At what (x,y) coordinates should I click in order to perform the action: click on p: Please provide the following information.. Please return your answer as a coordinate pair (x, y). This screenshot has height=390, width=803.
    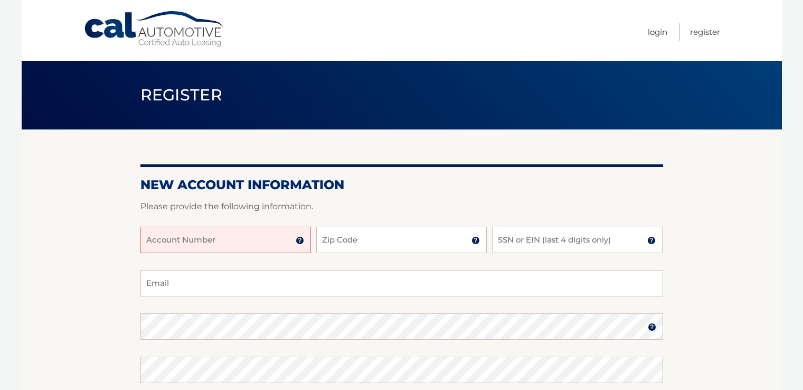
    Looking at the image, I should click on (402, 207).